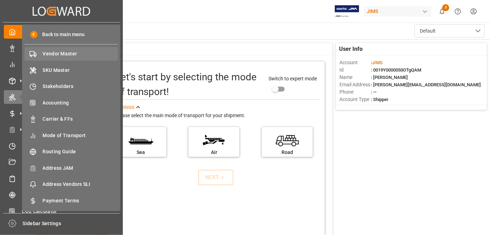 Image resolution: width=490 pixels, height=235 pixels. What do you see at coordinates (80, 119) in the screenshot?
I see `span: Carrier & FFs` at bounding box center [80, 119].